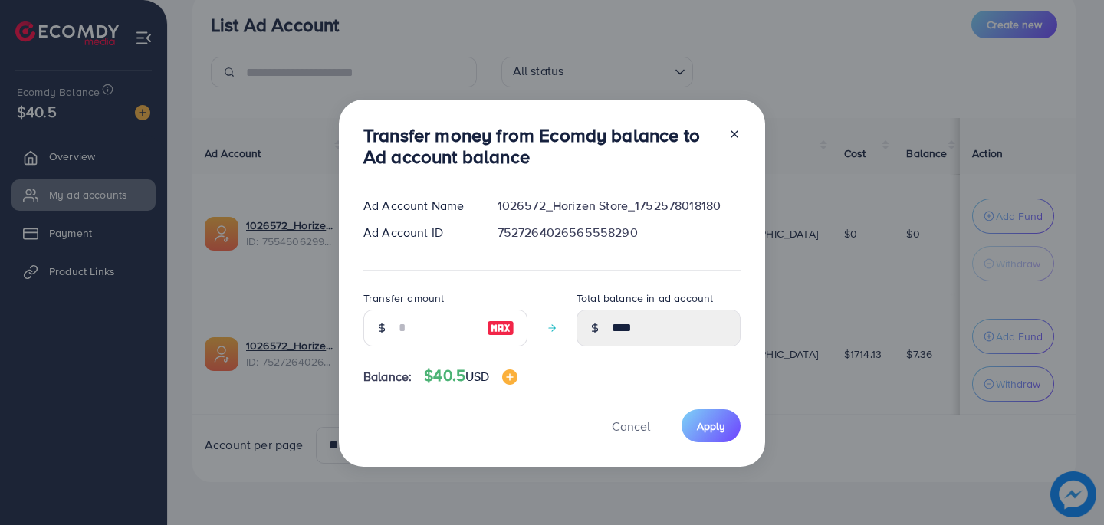 The height and width of the screenshot is (525, 1104). Describe the element at coordinates (619, 206) in the screenshot. I see `div: 1026572_Horizen Store_1752578018180` at that location.